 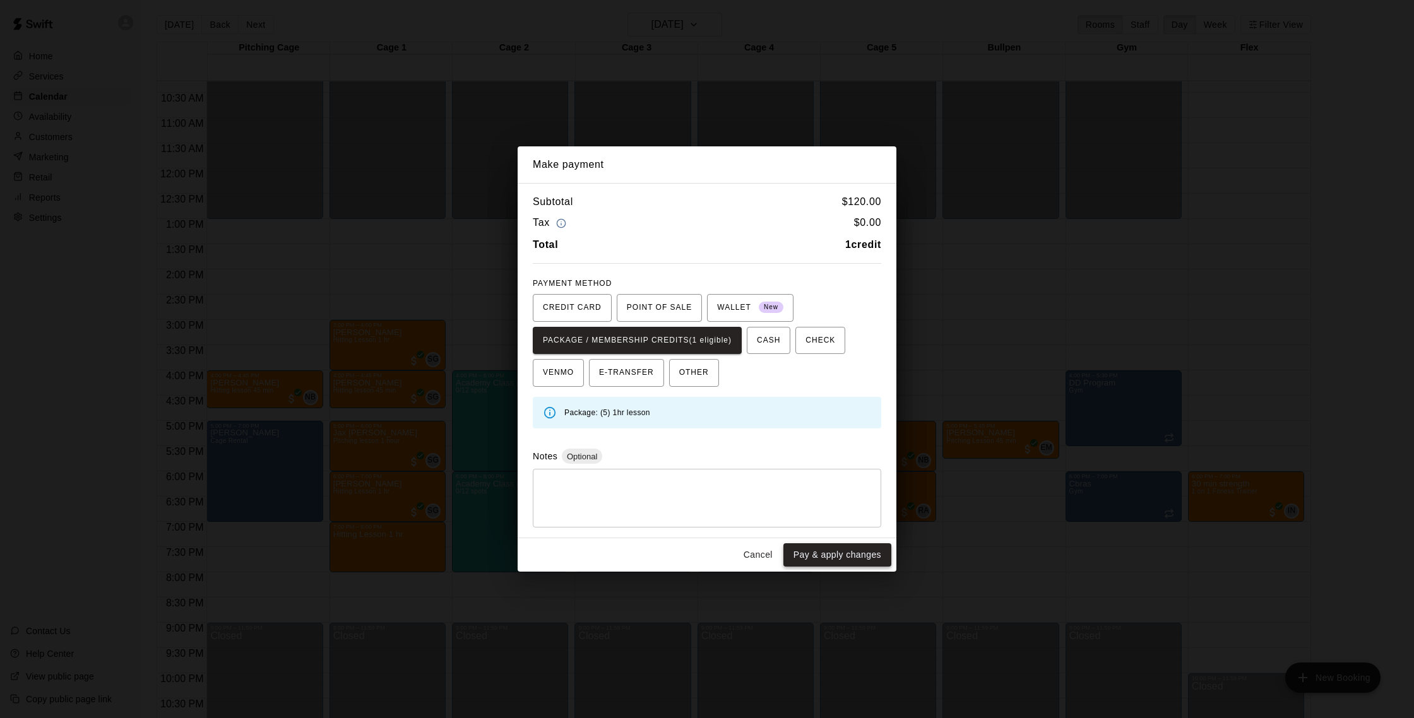 What do you see at coordinates (545, 244) in the screenshot?
I see `b: Total` at bounding box center [545, 244].